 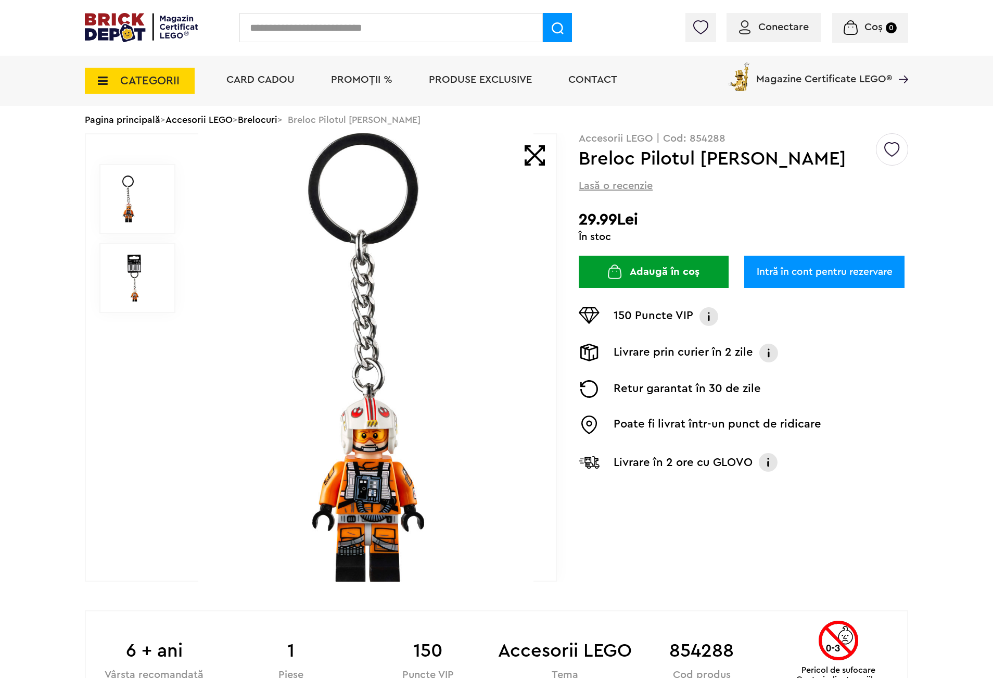 I want to click on a: Contact, so click(x=593, y=80).